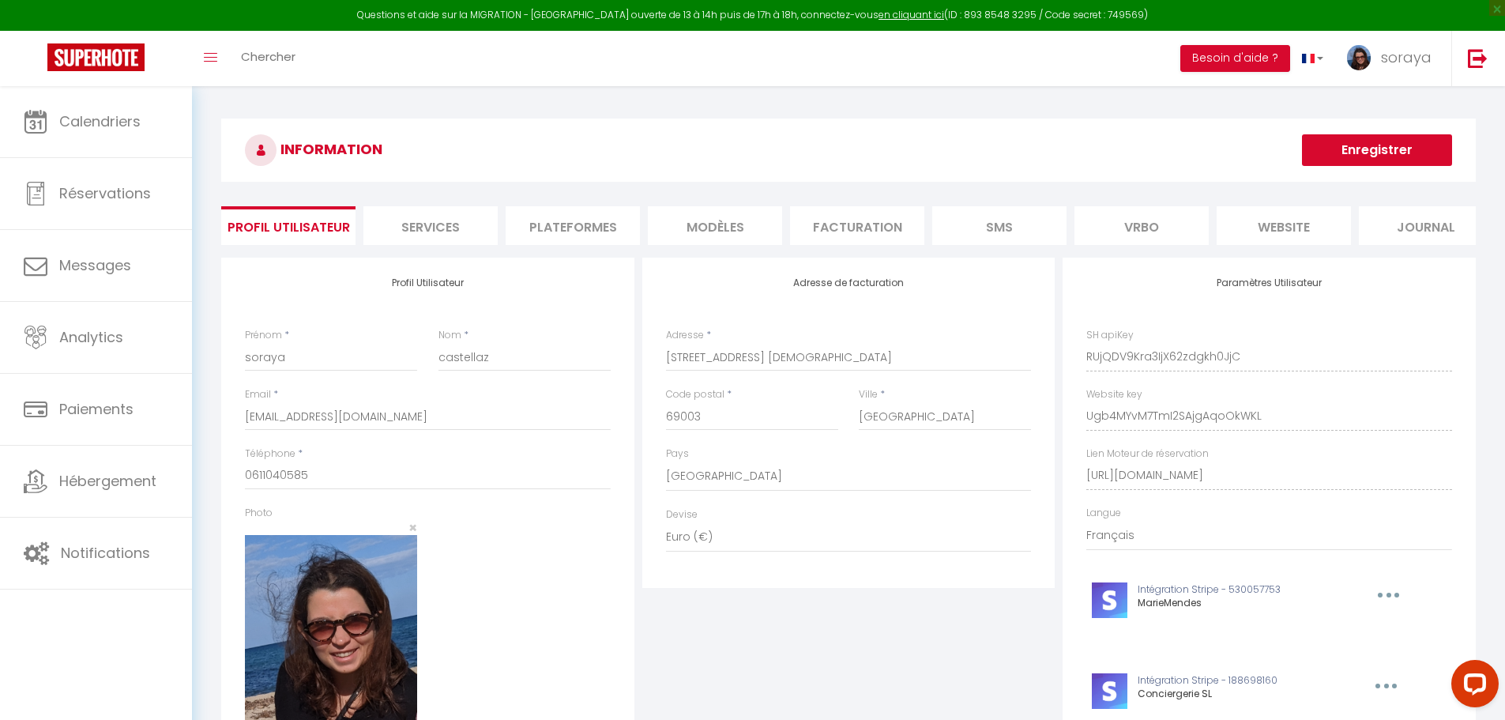 Image resolution: width=1505 pixels, height=720 pixels. Describe the element at coordinates (100, 121) in the screenshot. I see `span: Calendriers` at that location.